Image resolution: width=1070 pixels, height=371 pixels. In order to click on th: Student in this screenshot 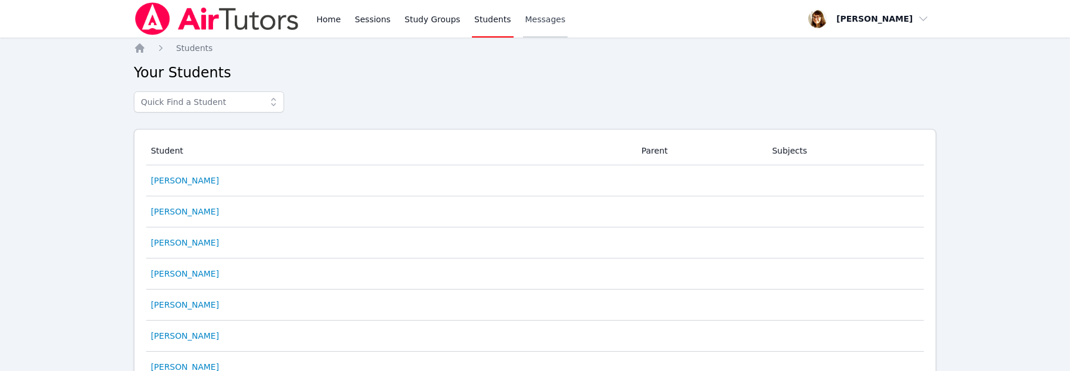, I will do `click(390, 151)`.